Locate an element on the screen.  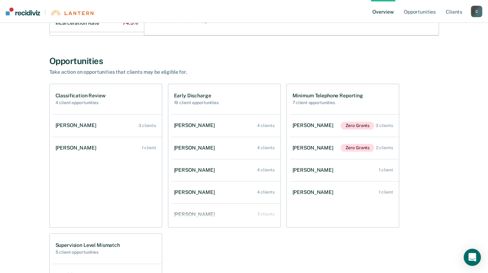
h1: Classification Review is located at coordinates (81, 96).